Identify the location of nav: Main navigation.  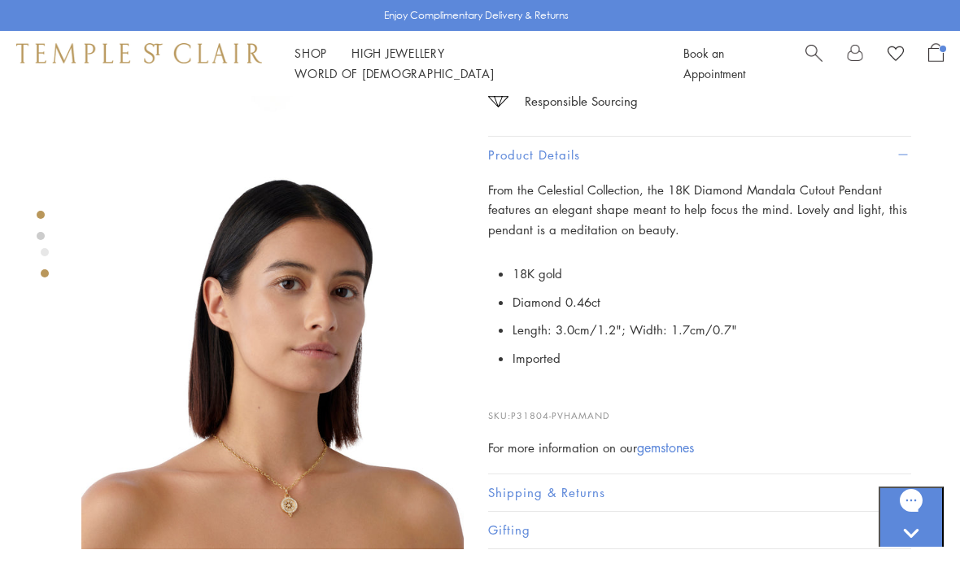
(470, 63).